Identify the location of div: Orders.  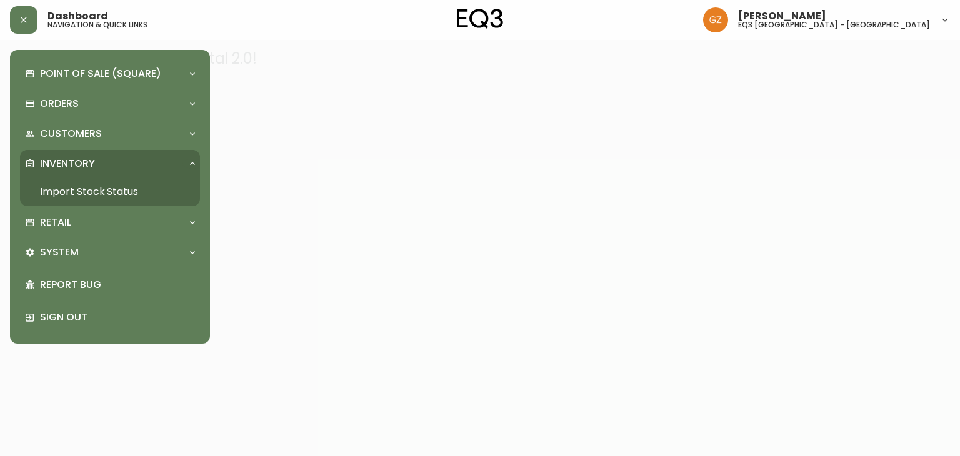
(110, 104).